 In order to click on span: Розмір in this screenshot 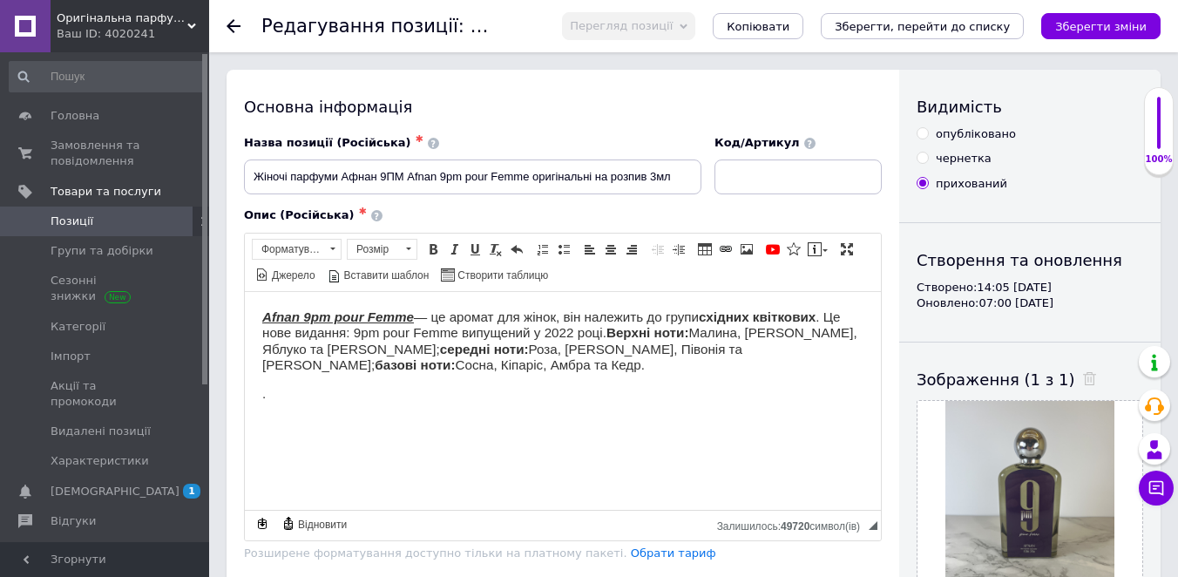, I will do `click(374, 249)`.